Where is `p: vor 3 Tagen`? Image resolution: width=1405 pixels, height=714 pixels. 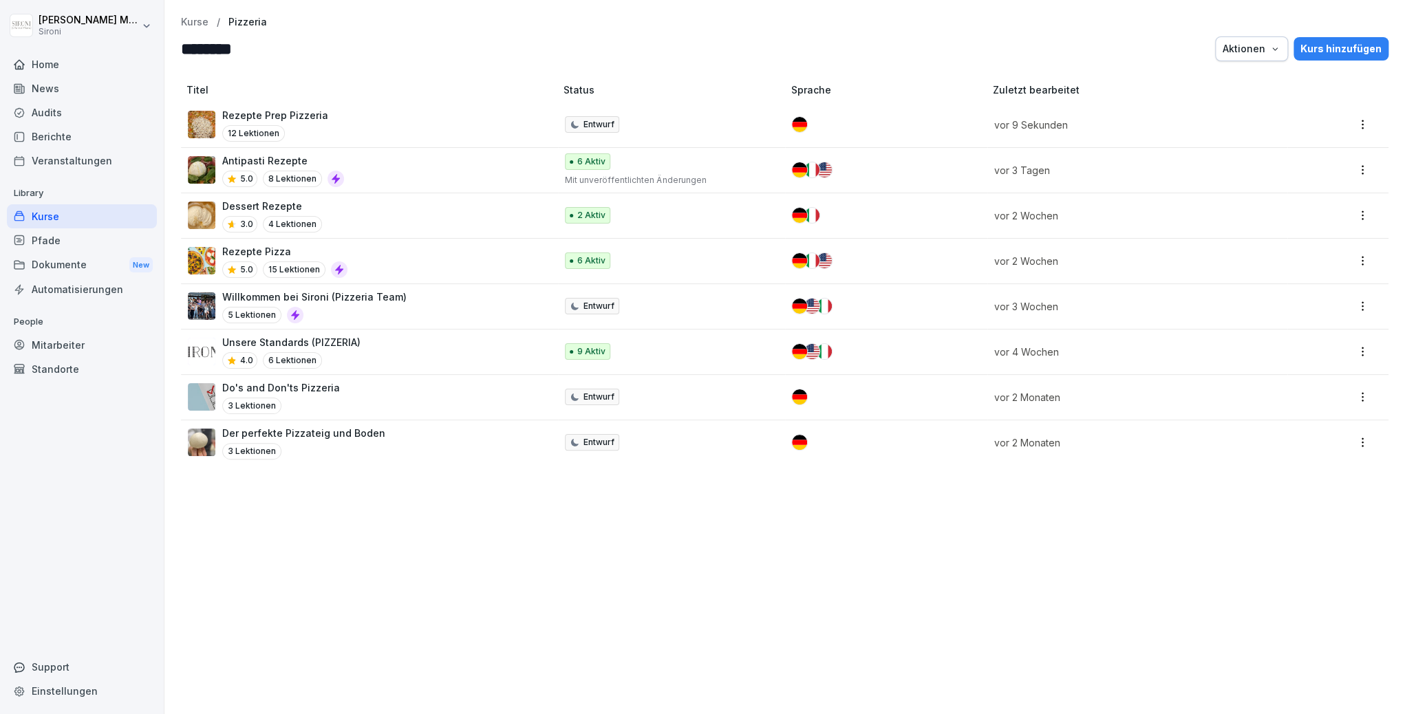
p: vor 3 Tagen is located at coordinates (1133, 170).